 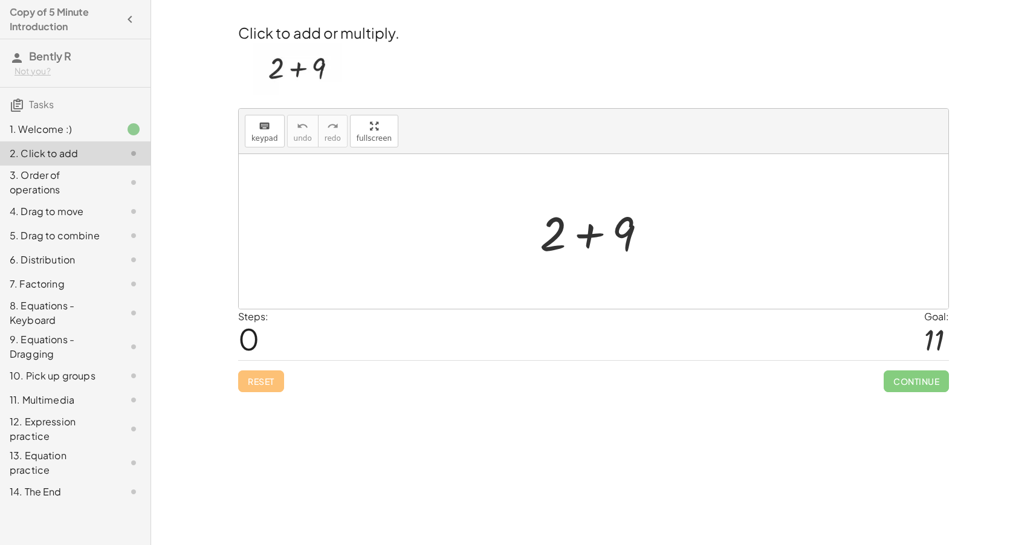 What do you see at coordinates (332, 126) in the screenshot?
I see `i: redo` at bounding box center [332, 126].